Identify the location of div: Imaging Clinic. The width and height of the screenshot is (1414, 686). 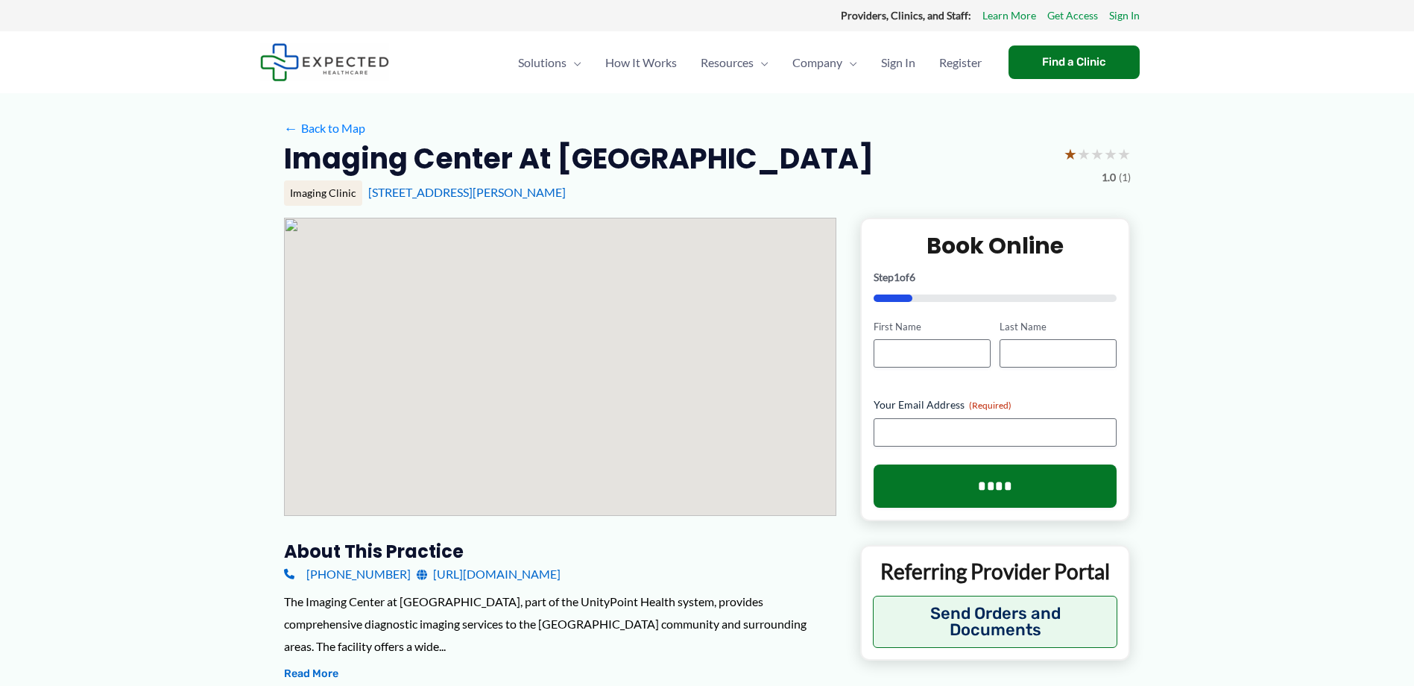
(323, 193).